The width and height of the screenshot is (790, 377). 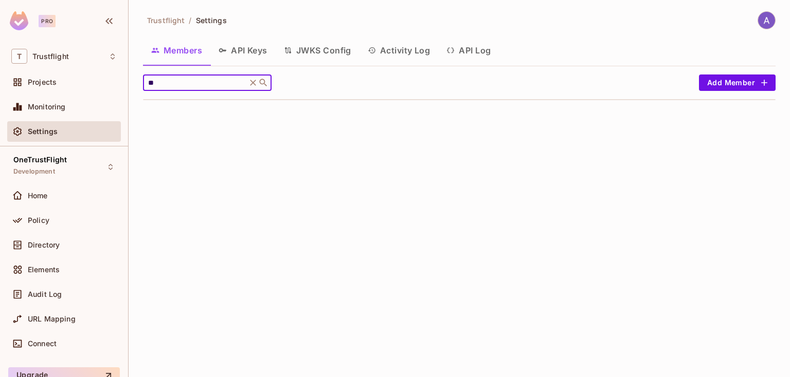 I want to click on span: URL Mapping, so click(x=51, y=319).